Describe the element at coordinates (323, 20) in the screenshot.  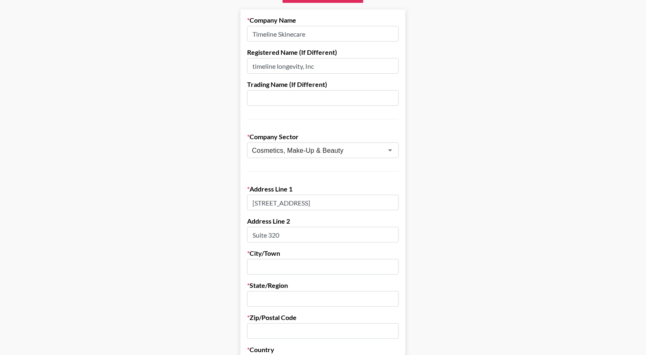
I see `label: Company Name` at that location.